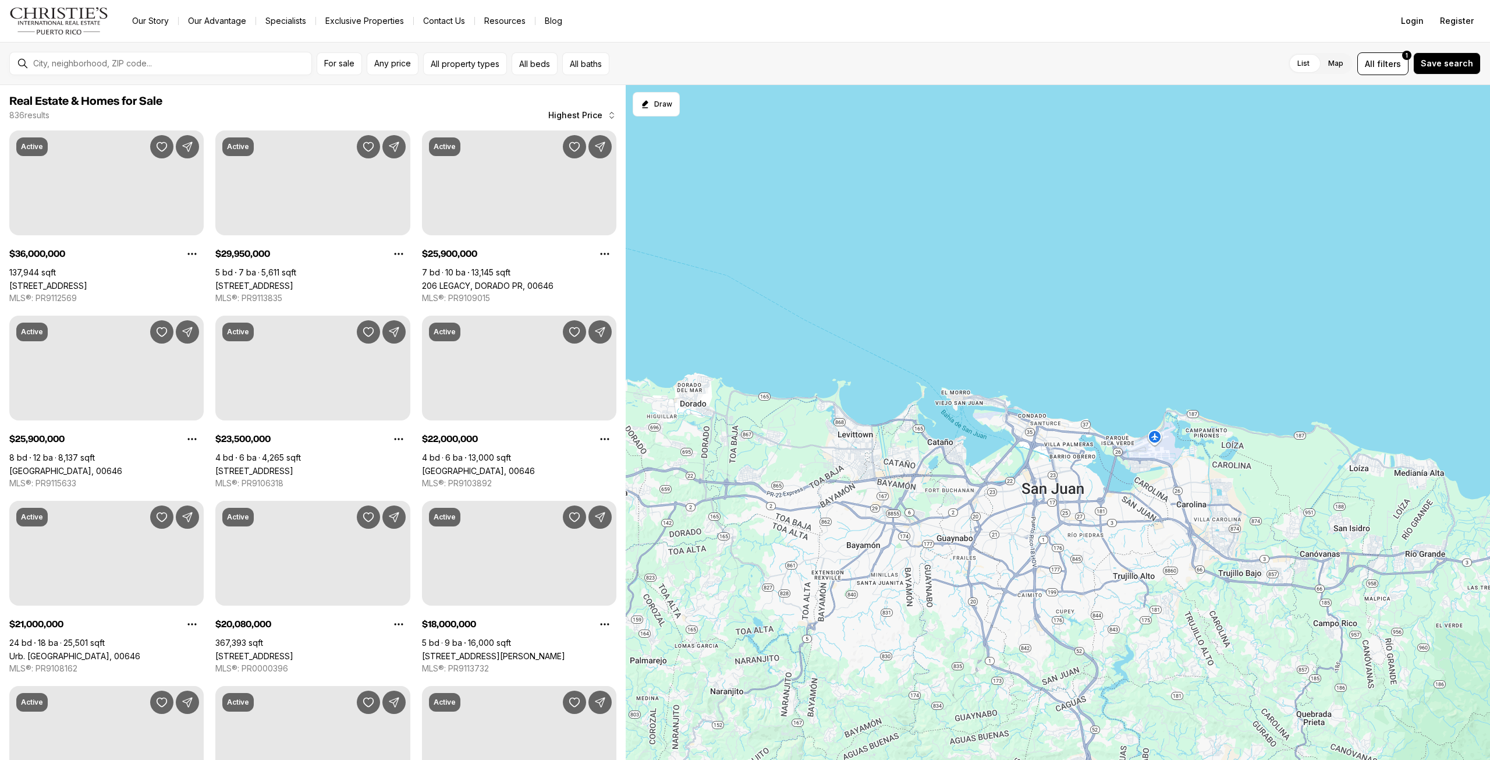 This screenshot has width=1490, height=760. What do you see at coordinates (488, 285) in the screenshot?
I see `a: 206 LEGACY, DORADO PR, 00646` at bounding box center [488, 285].